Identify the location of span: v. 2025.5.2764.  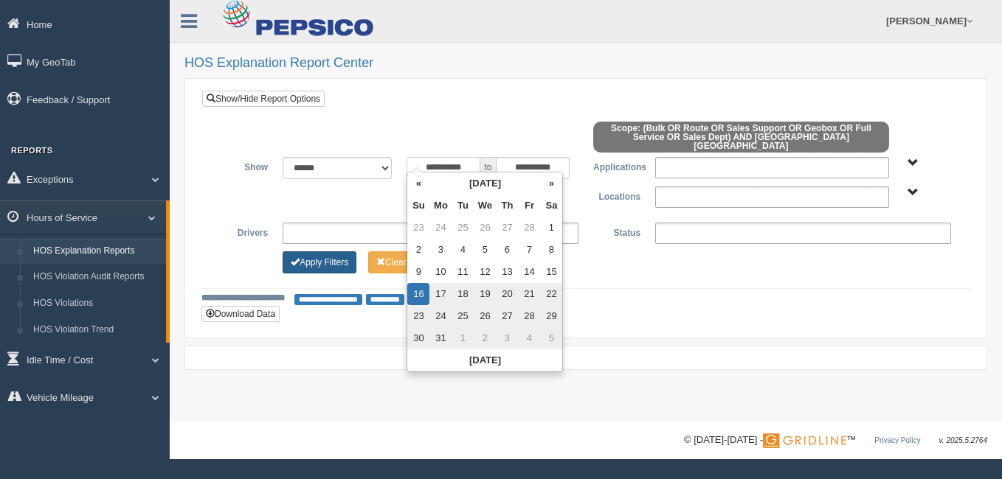
(963, 440).